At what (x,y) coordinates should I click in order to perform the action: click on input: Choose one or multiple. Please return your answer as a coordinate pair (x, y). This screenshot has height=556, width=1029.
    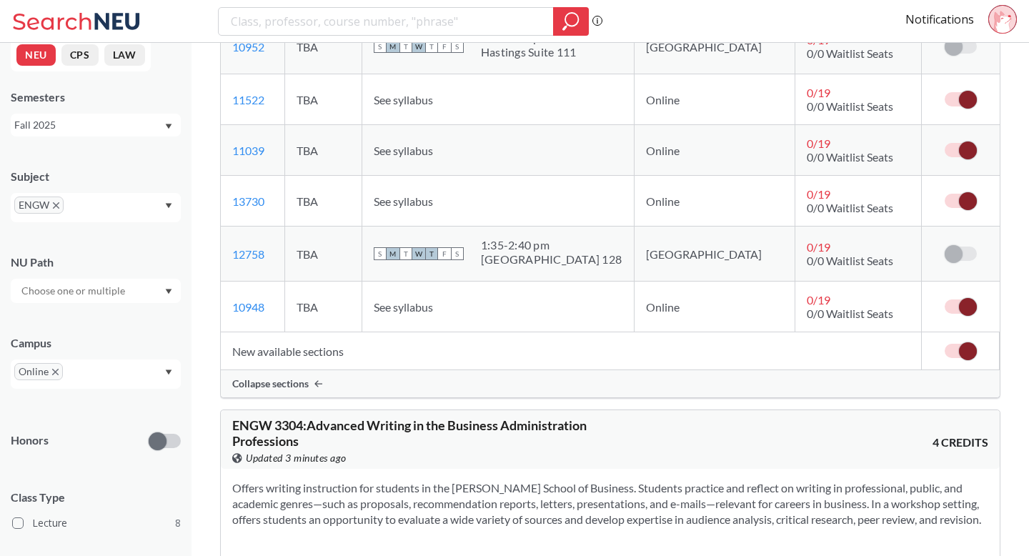
    Looking at the image, I should click on (74, 291).